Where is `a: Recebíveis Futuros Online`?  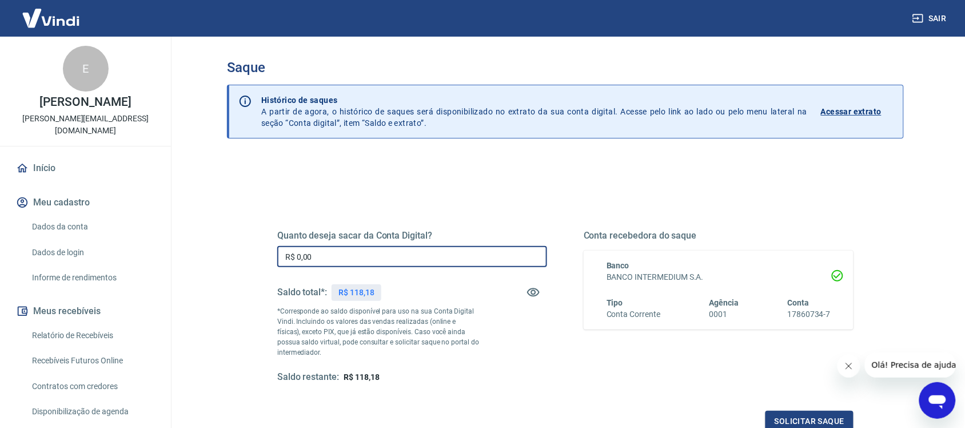
a: Recebíveis Futuros Online is located at coordinates (92, 360).